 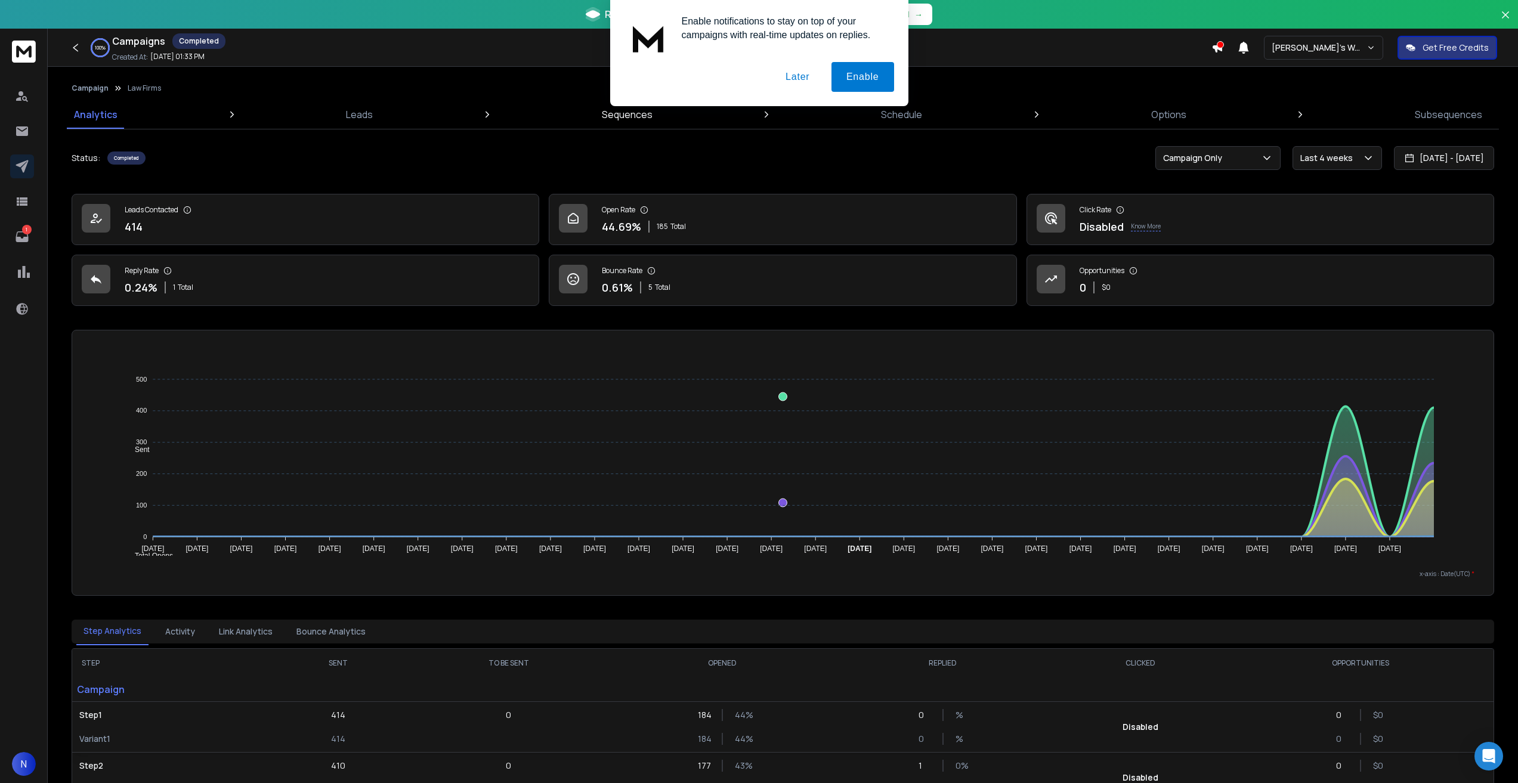 What do you see at coordinates (174, 287) in the screenshot?
I see `span: 1` at bounding box center [174, 287].